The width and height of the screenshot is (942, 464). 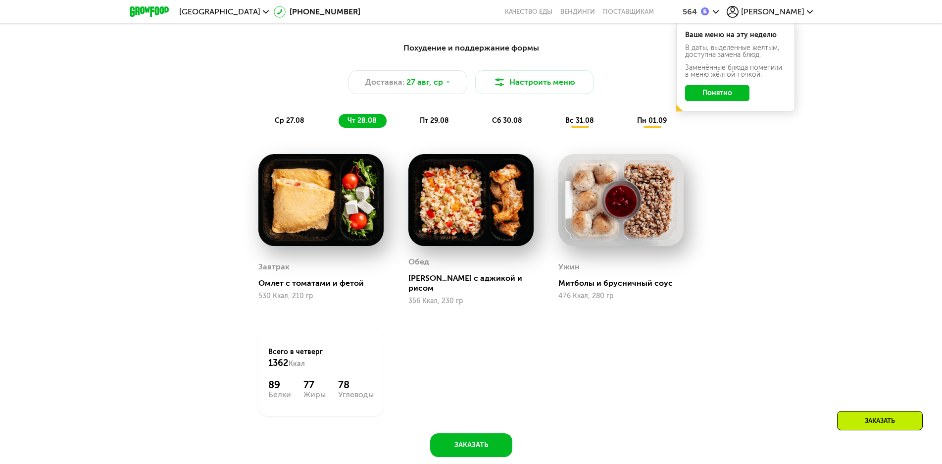 I want to click on div: Омлет с томатами и фетой, so click(x=325, y=283).